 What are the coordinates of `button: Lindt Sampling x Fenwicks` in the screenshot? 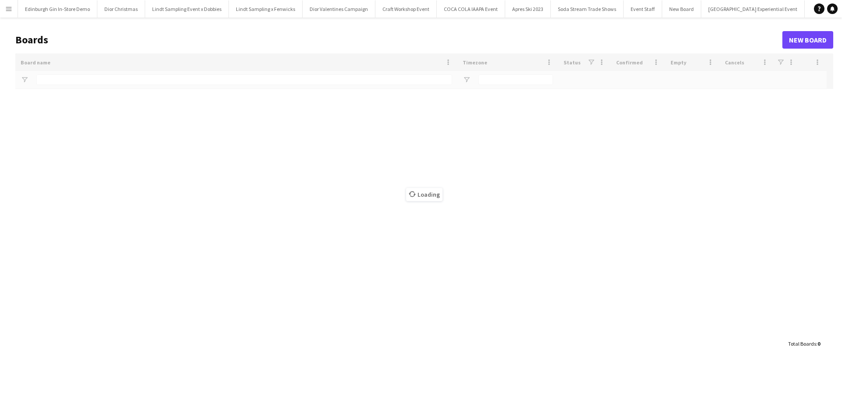 It's located at (266, 9).